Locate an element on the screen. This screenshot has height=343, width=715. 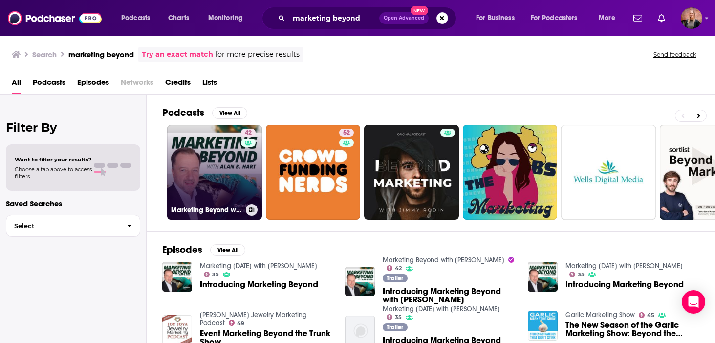
span: More is located at coordinates (607, 18).